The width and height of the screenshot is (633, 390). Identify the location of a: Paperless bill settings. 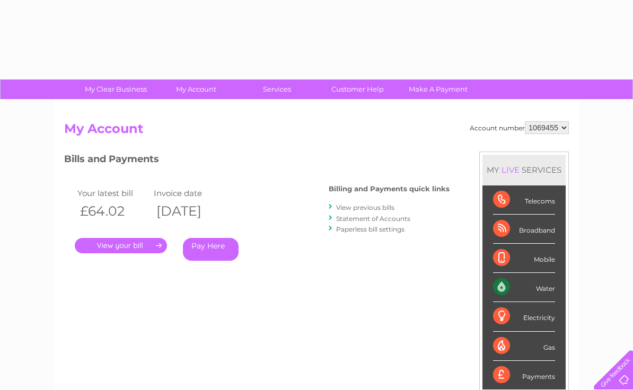
(370, 229).